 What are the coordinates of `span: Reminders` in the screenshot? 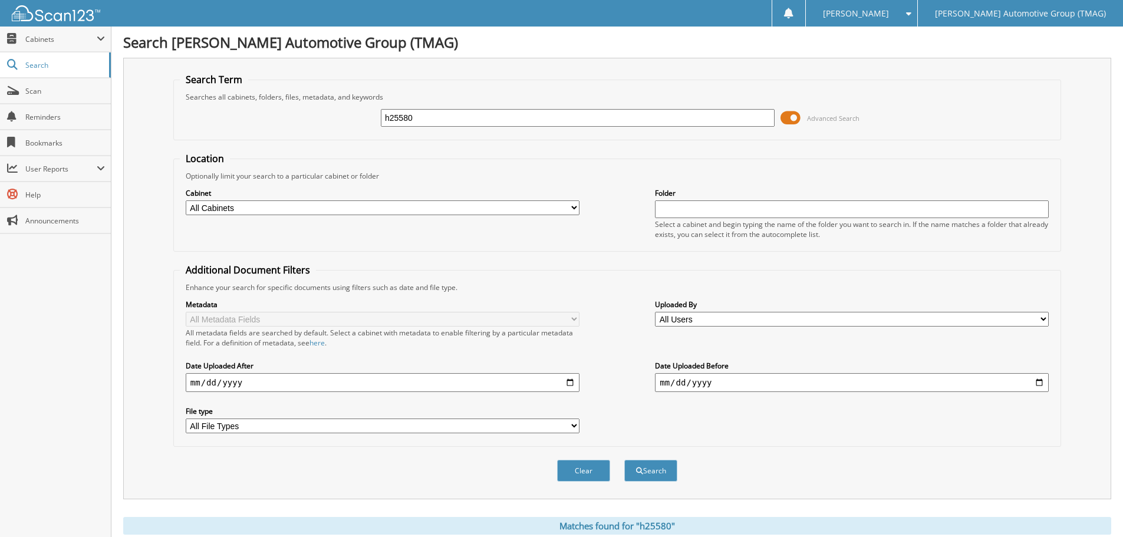 It's located at (65, 117).